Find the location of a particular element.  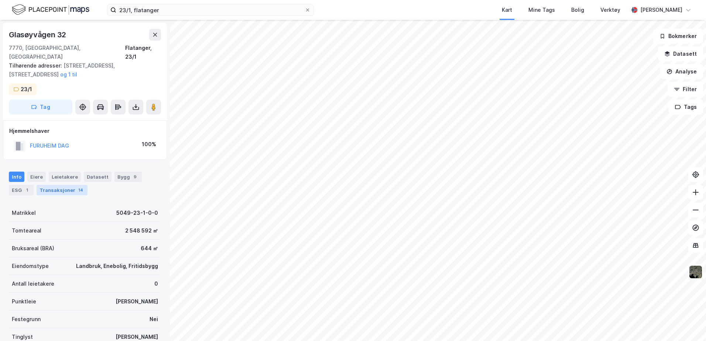

input: Søk på adresse, matrikkel, gårdeiere, leietakere eller personer is located at coordinates (211, 10).